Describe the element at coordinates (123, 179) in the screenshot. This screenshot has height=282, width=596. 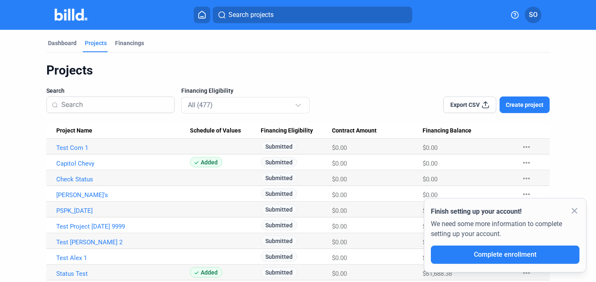
I see `a: Check Status` at that location.